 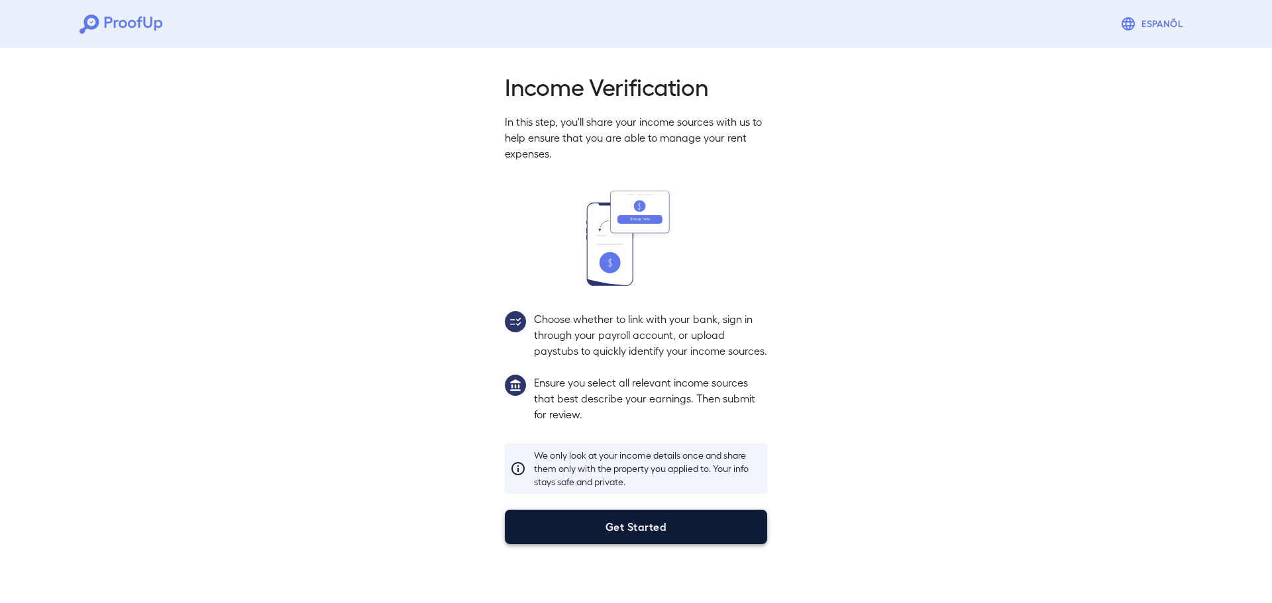 I want to click on img: transfer_money.svg, so click(x=636, y=238).